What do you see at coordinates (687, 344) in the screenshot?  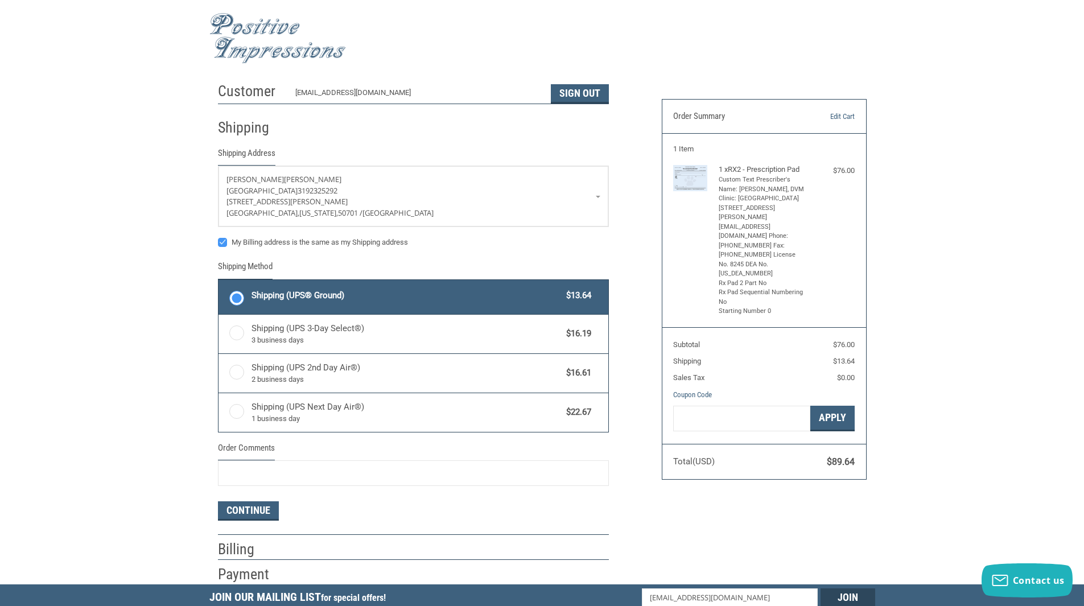 I see `span: Subtotal` at bounding box center [687, 344].